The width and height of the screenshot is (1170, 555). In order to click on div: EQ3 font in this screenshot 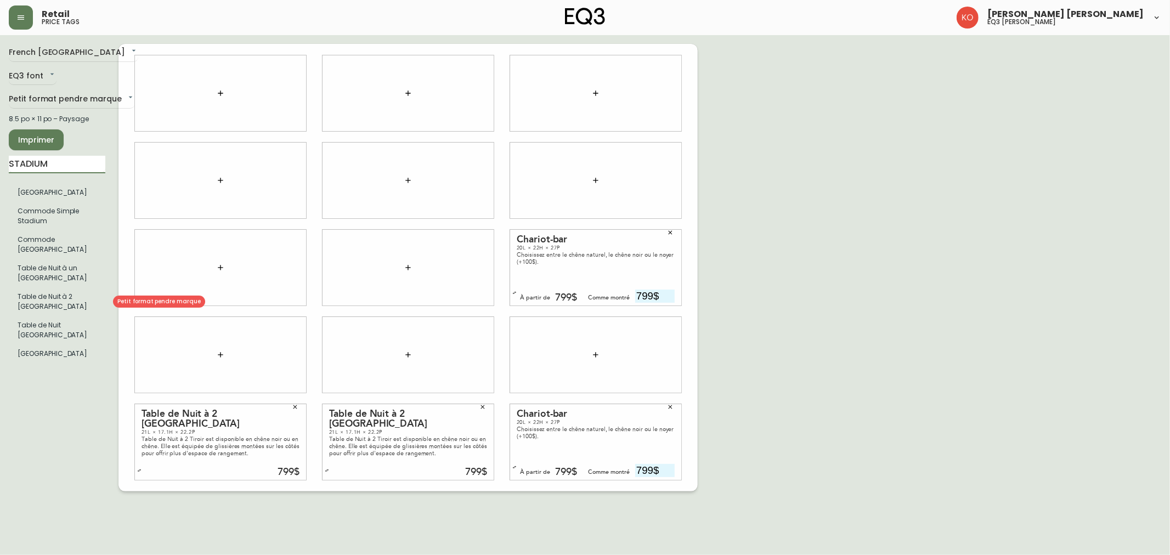, I will do `click(32, 76)`.